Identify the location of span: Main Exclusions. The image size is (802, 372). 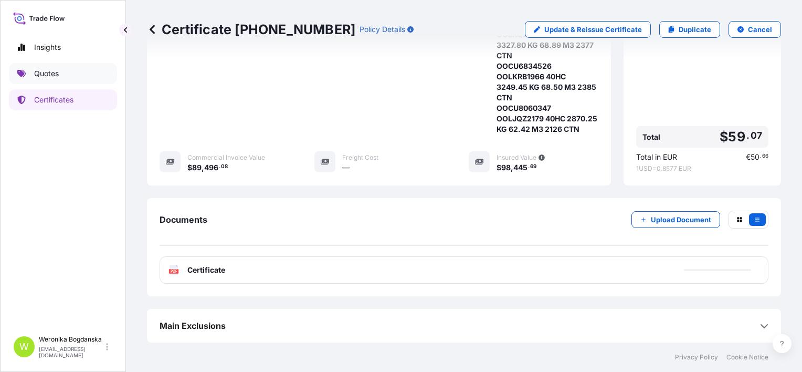
(193, 325).